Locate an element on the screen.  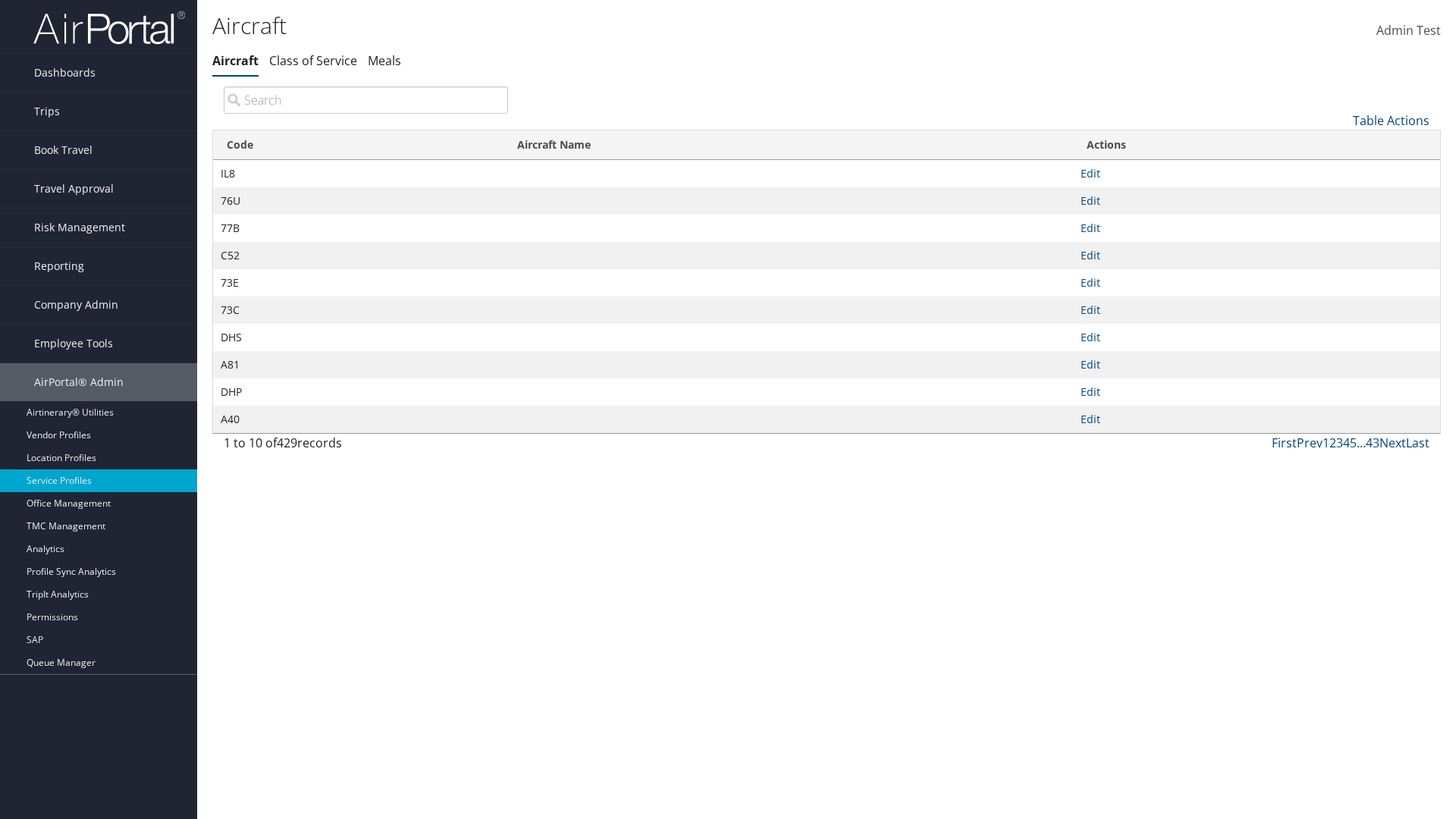
td: C52 is located at coordinates (358, 256).